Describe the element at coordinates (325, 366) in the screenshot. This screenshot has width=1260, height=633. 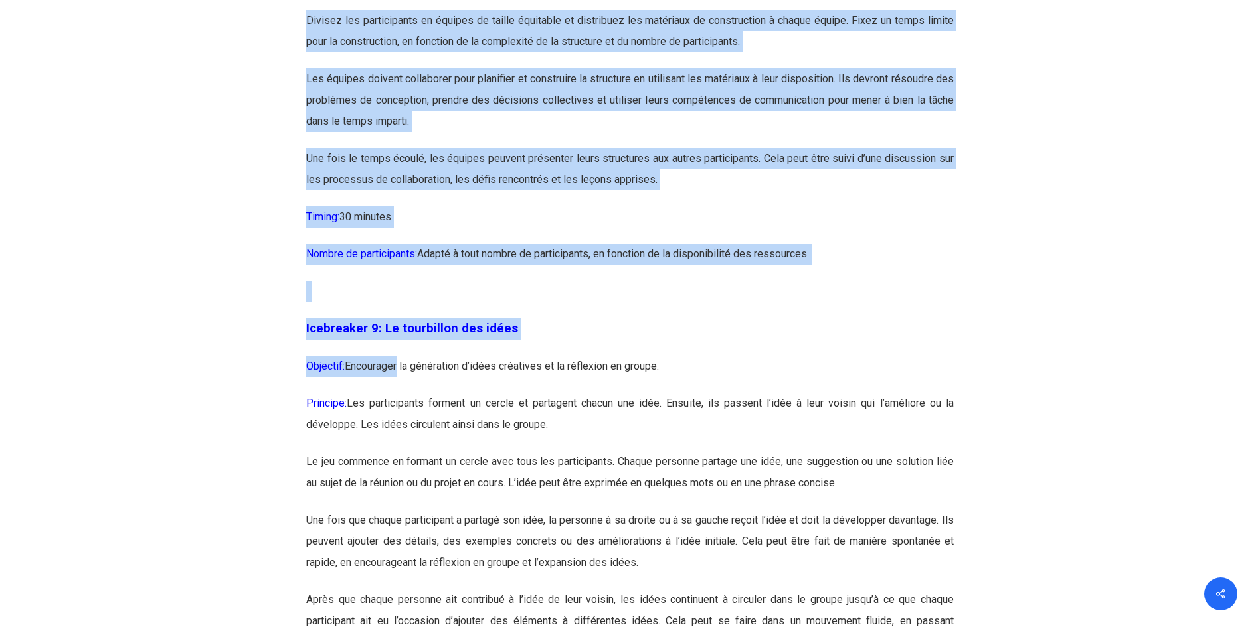
I see `span: Objectif:` at that location.